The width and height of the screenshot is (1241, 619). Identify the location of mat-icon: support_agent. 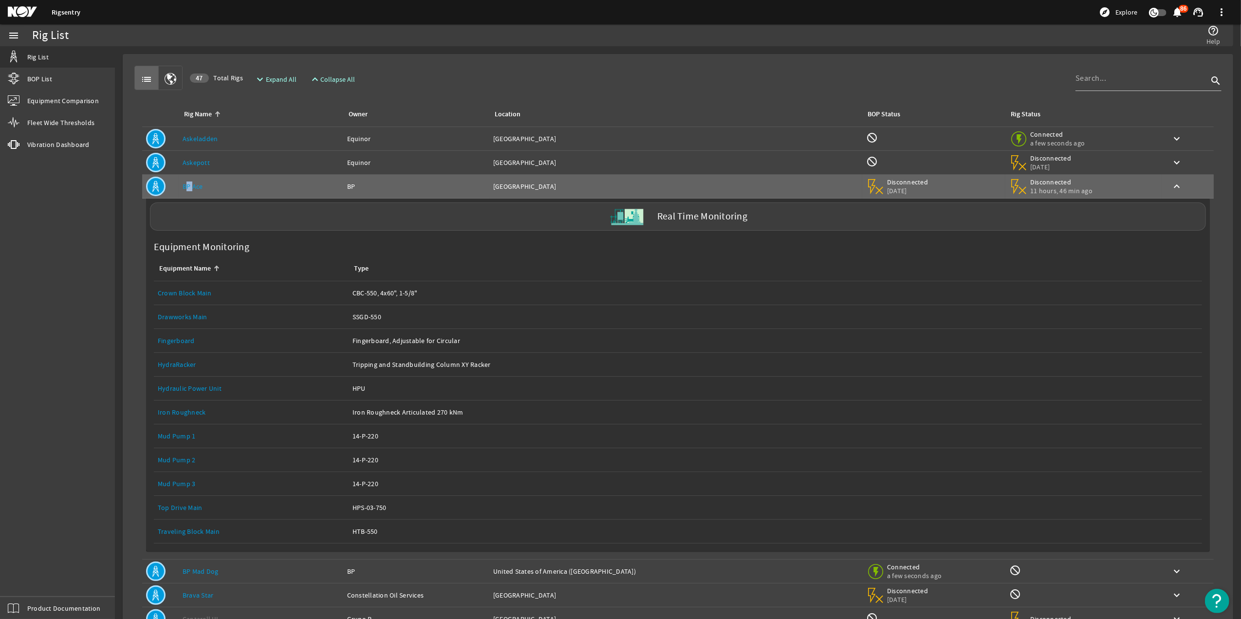
(1199, 12).